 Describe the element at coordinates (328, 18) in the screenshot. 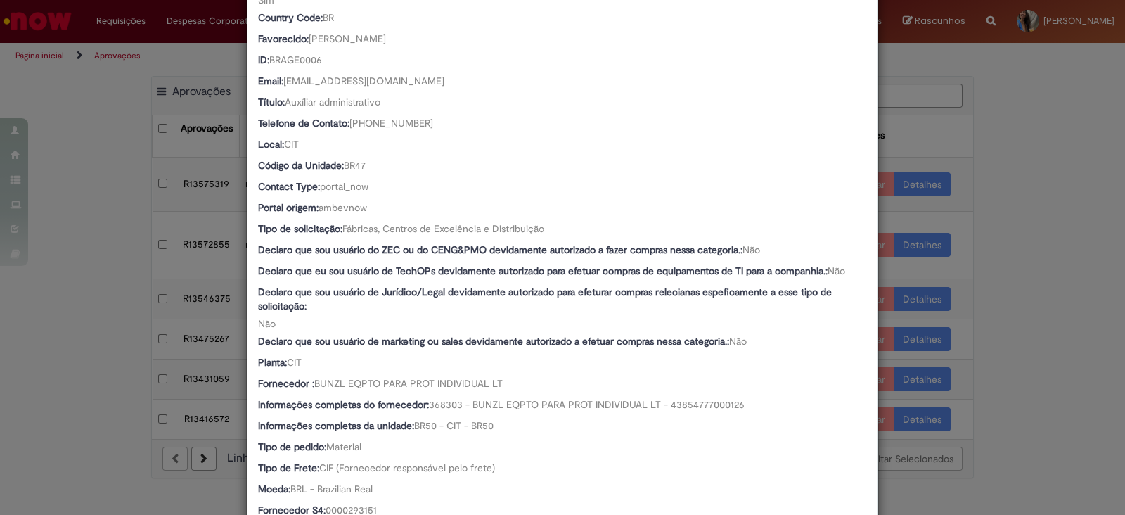

I see `span: BR` at that location.